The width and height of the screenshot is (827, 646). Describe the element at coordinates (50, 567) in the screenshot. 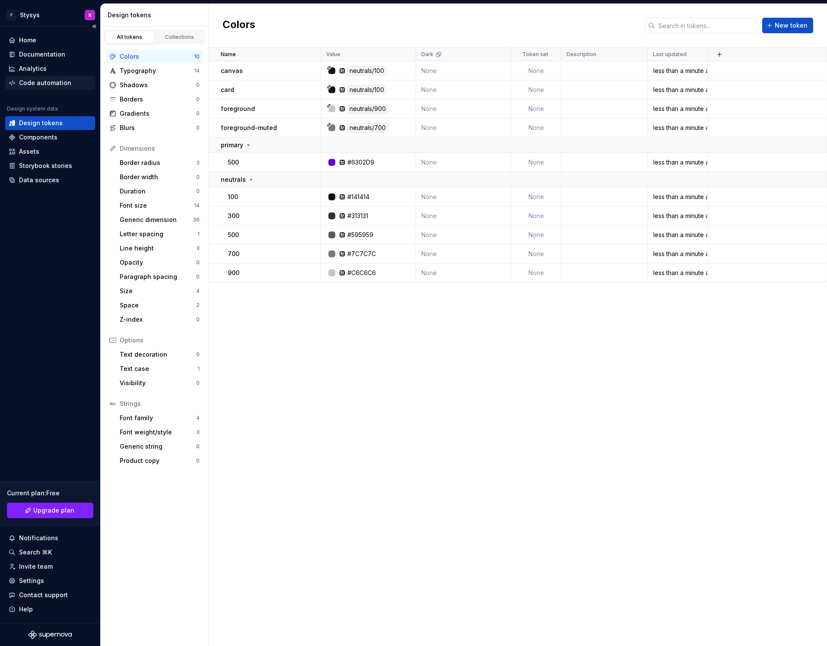

I see `a: Invite team` at that location.